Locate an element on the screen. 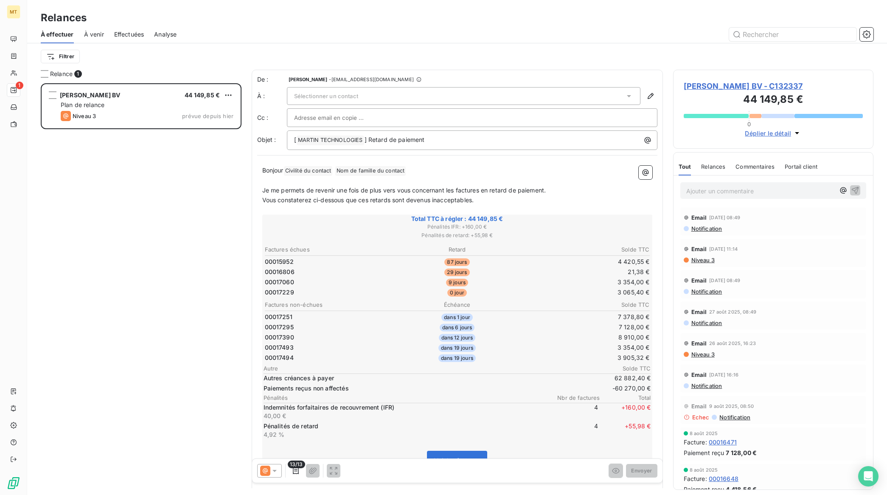 This screenshot has height=495, width=887. span: + 160,00 € is located at coordinates (626, 411).